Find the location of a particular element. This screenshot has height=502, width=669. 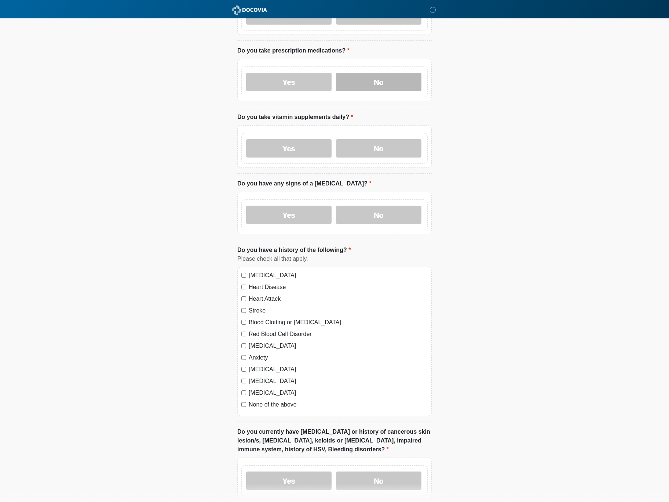

input: Anxiety is located at coordinates (244, 357).